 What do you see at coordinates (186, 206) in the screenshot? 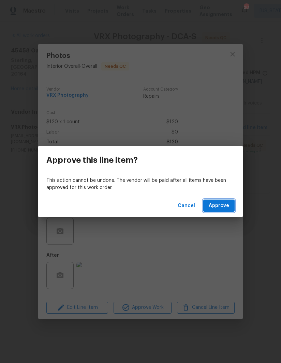
I see `span: Cancel` at bounding box center [186, 206].